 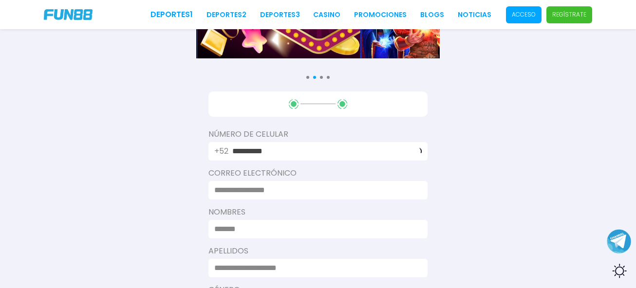 What do you see at coordinates (318, 251) in the screenshot?
I see `label: Apellidos` at bounding box center [318, 251].